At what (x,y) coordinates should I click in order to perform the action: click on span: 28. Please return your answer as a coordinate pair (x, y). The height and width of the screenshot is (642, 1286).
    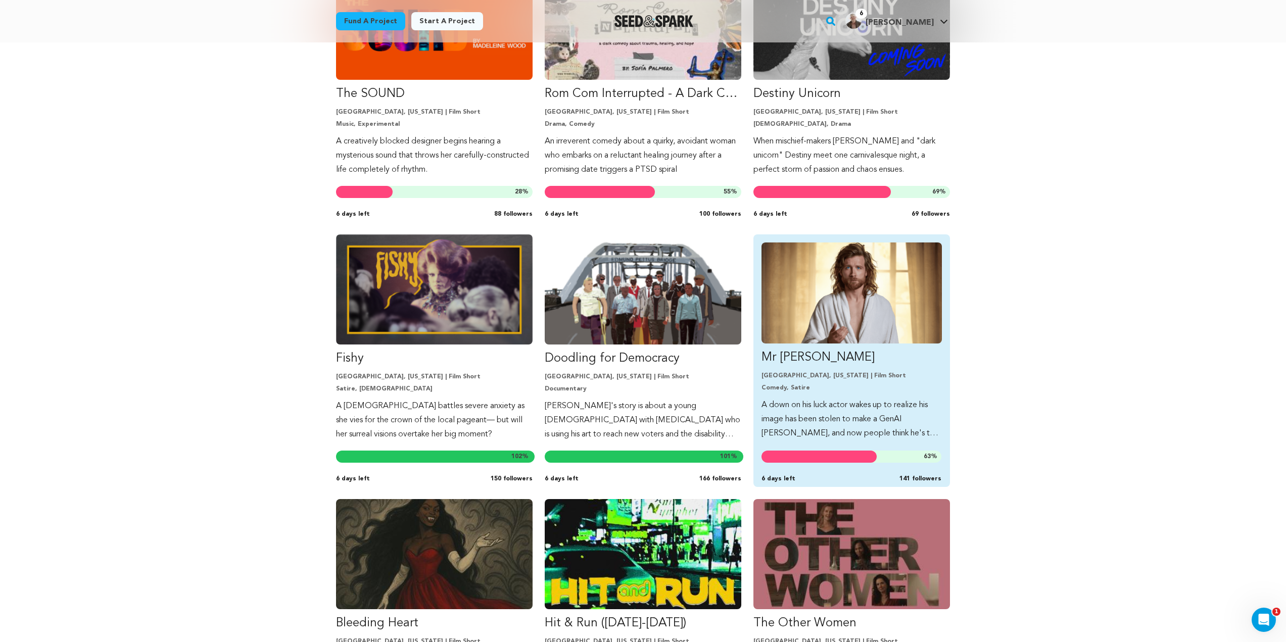
    Looking at the image, I should click on (519, 192).